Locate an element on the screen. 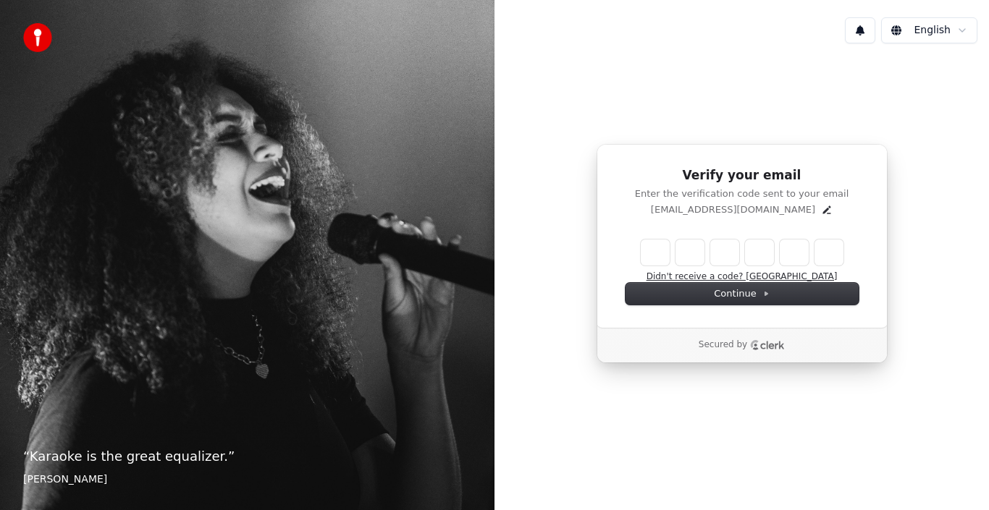  p: “ Karaoke is the great equalizer. ” is located at coordinates (247, 457).